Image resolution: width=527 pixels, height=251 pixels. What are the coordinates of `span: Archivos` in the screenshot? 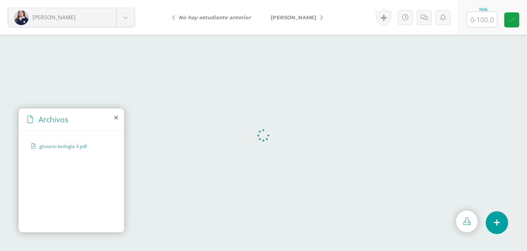 It's located at (53, 119).